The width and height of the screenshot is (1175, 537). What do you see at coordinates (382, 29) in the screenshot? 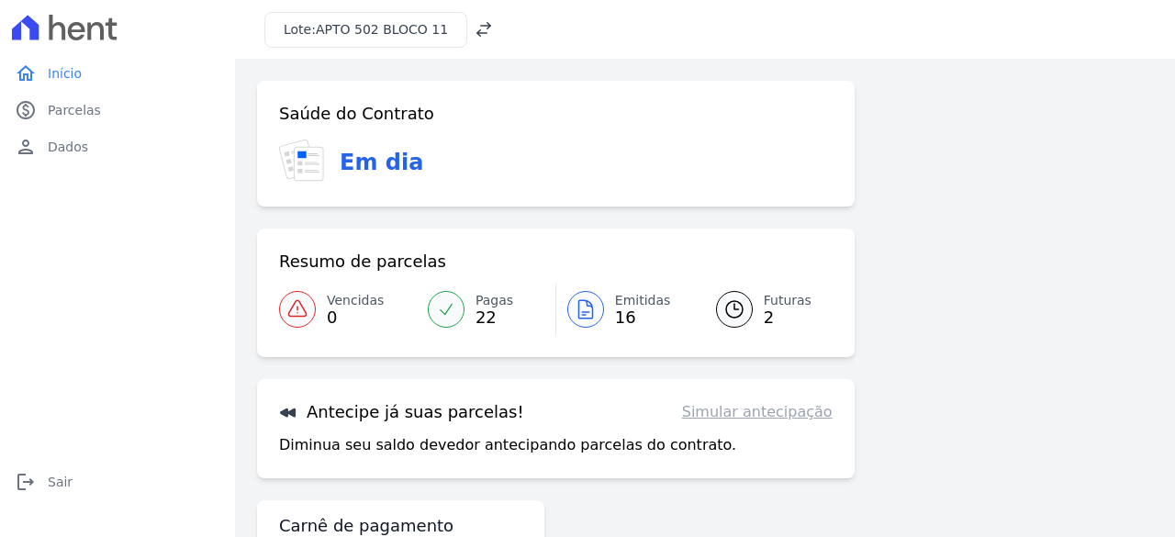
I see `span: APTO 502 BLOCO 11` at bounding box center [382, 29].